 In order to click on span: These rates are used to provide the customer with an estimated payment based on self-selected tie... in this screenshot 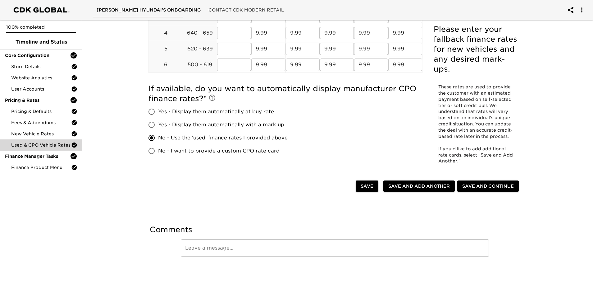, I will do `click(476, 111)`.